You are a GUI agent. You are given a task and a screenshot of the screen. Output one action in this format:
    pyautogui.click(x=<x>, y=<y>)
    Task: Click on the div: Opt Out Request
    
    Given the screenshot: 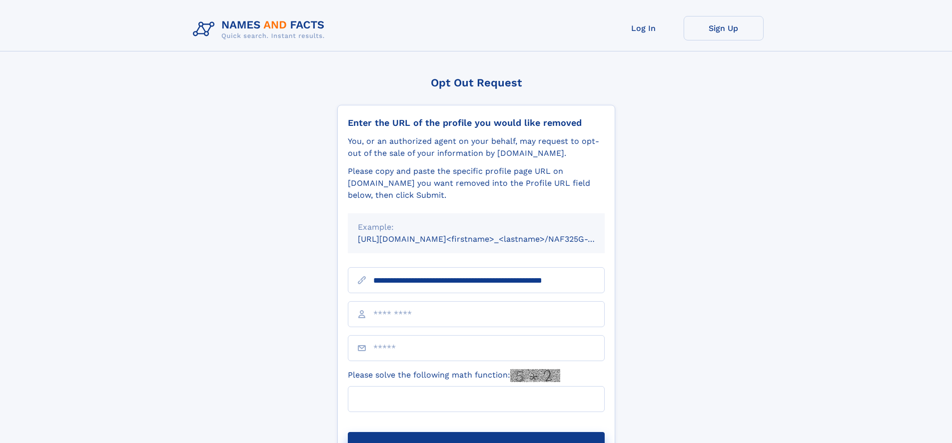 What is the action you would take?
    pyautogui.click(x=476, y=82)
    